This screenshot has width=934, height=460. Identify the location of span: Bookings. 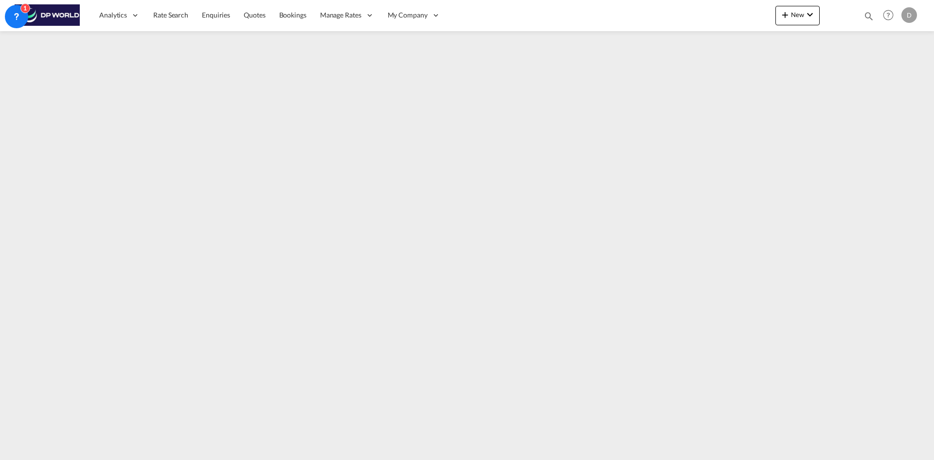
(293, 15).